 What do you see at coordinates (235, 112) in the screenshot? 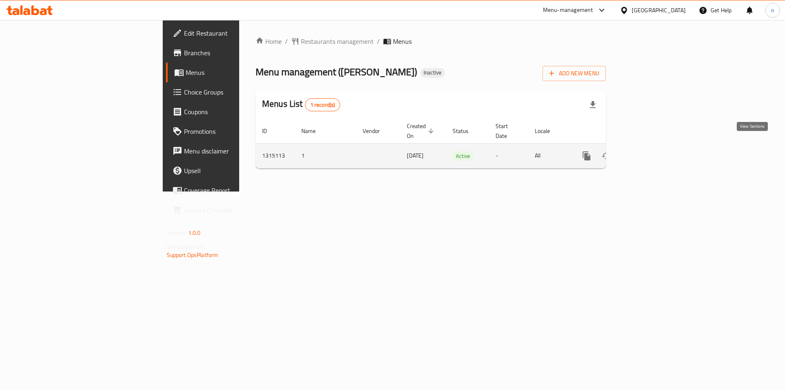
I see `span: Coupons` at bounding box center [235, 112].